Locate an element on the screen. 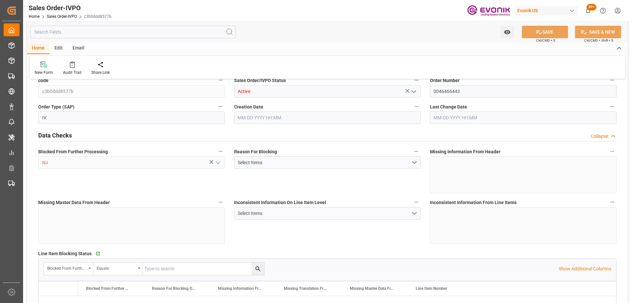 Image resolution: width=633 pixels, height=303 pixels. button: show 100 new notifications is located at coordinates (588, 11).